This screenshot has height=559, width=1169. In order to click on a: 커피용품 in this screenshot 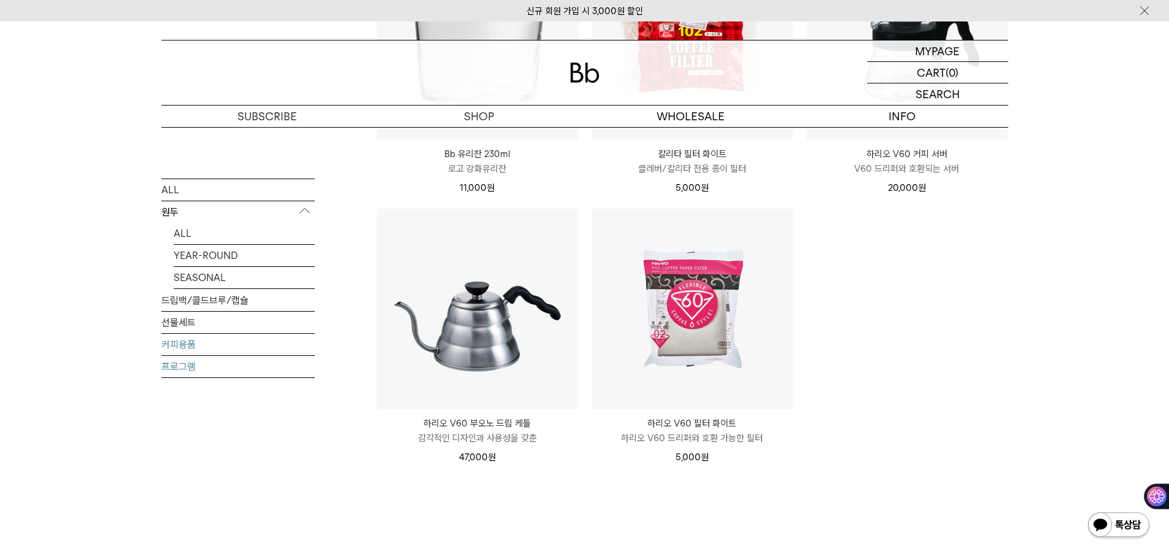, I will do `click(238, 344)`.